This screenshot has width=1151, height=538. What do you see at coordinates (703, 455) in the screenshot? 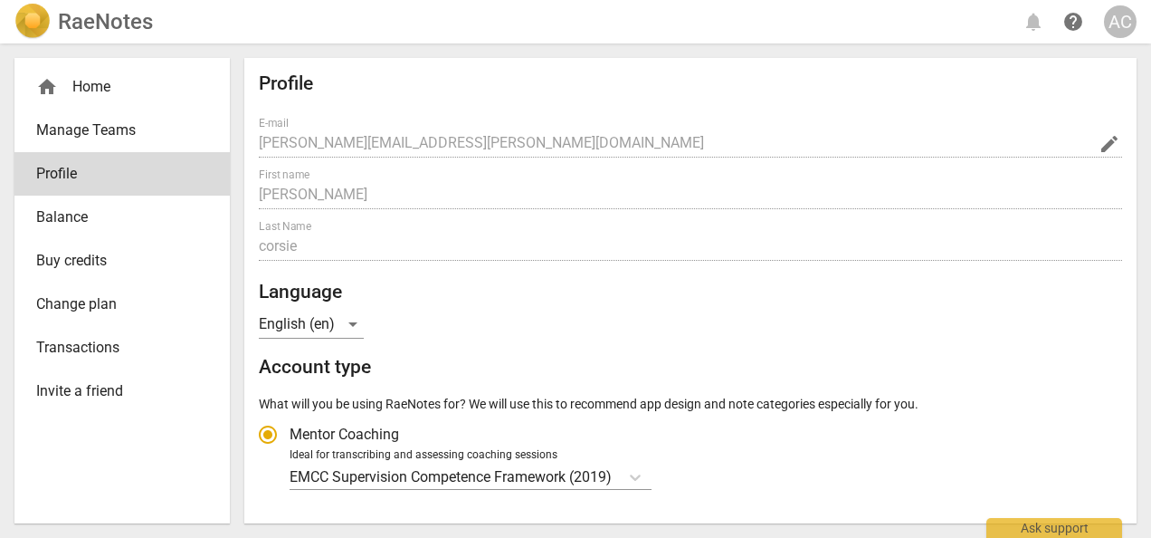
I see `div: Ideal for transcribing and assessing coaching sessions` at bounding box center [703, 455].